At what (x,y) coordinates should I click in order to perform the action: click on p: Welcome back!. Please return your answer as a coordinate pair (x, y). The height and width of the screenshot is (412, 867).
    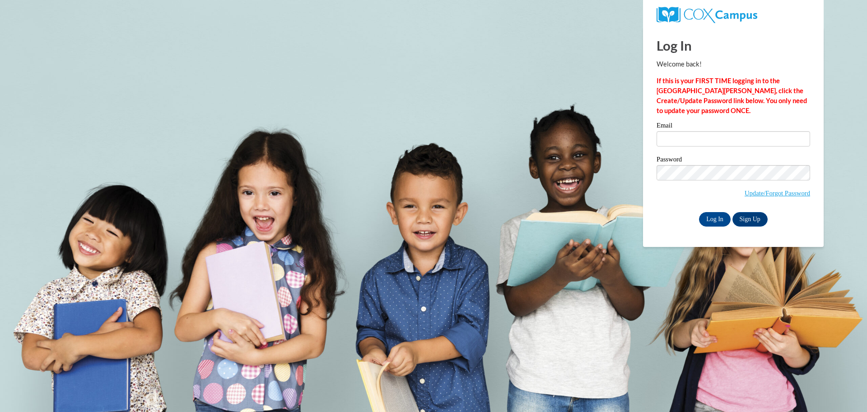
    Looking at the image, I should click on (734, 64).